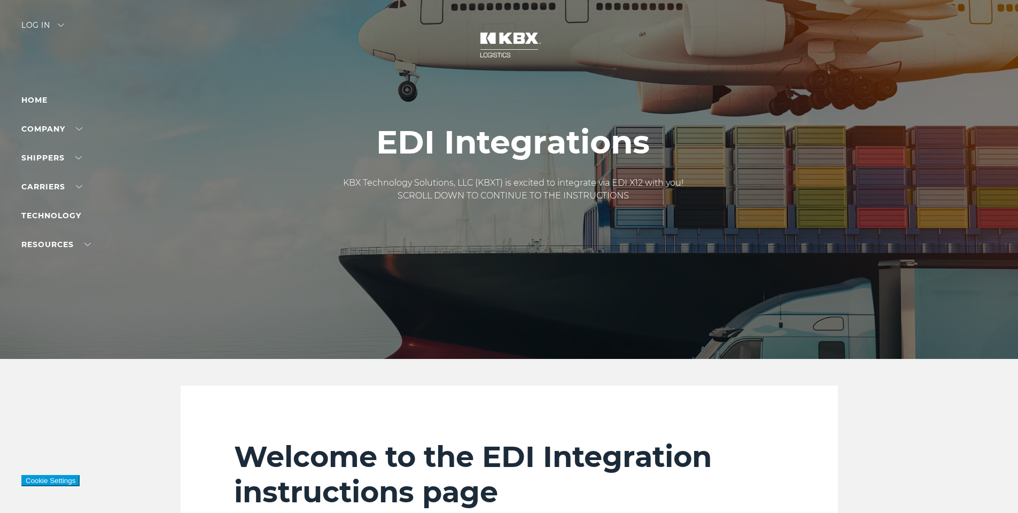 This screenshot has height=513, width=1018. What do you see at coordinates (509, 45) in the screenshot?
I see `img: kbx logo` at bounding box center [509, 45].